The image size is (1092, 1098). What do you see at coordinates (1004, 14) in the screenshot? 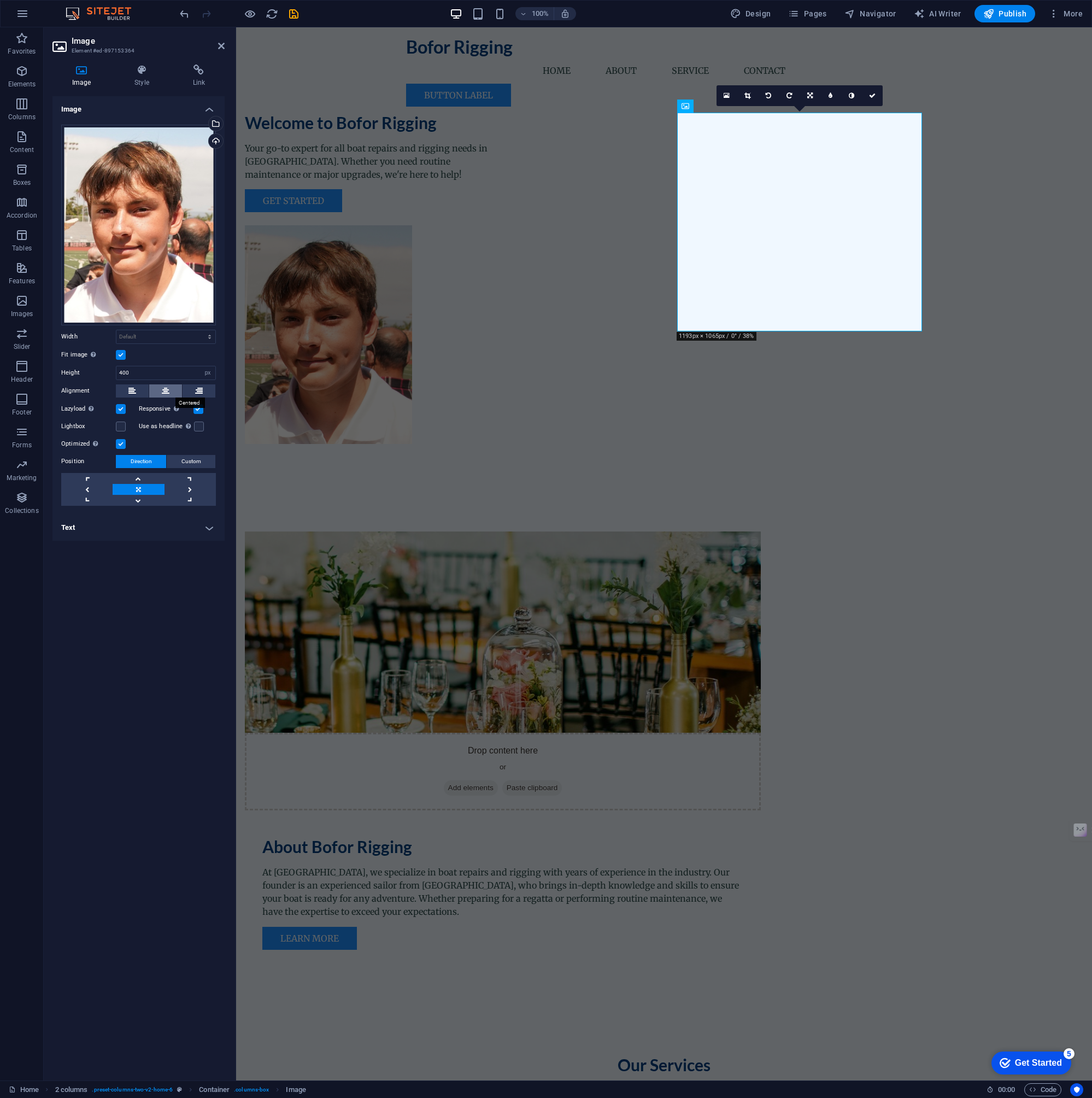
I see `button: Publish` at bounding box center [1004, 14].